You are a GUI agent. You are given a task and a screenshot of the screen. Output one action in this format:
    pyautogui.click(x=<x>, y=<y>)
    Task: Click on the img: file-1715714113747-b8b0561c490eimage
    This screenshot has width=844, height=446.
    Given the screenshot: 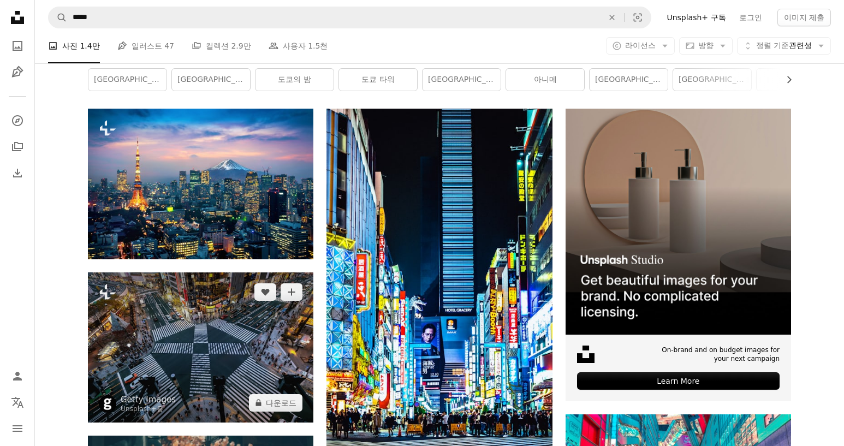 What is the action you would take?
    pyautogui.click(x=678, y=221)
    